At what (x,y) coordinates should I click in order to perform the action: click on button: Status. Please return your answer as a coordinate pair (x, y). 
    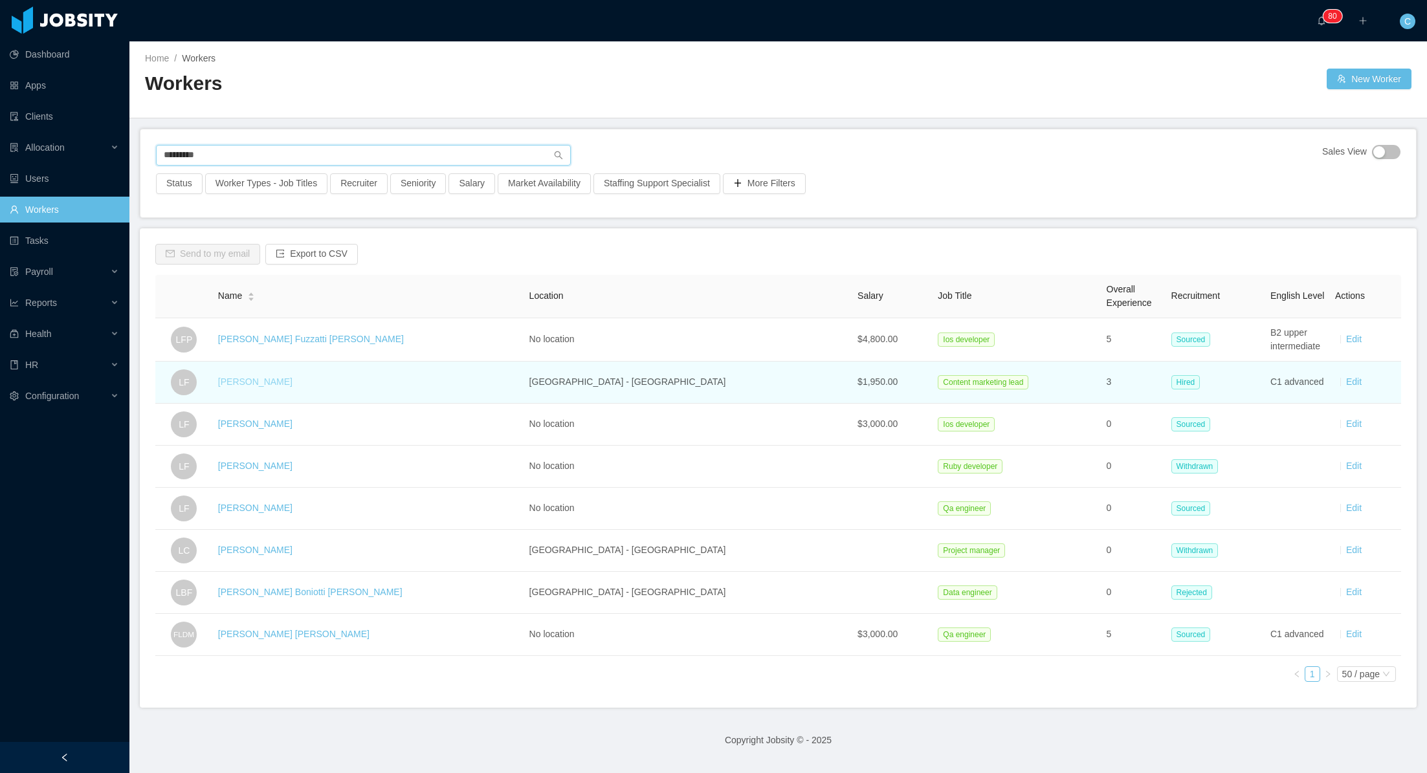
    Looking at the image, I should click on (179, 184).